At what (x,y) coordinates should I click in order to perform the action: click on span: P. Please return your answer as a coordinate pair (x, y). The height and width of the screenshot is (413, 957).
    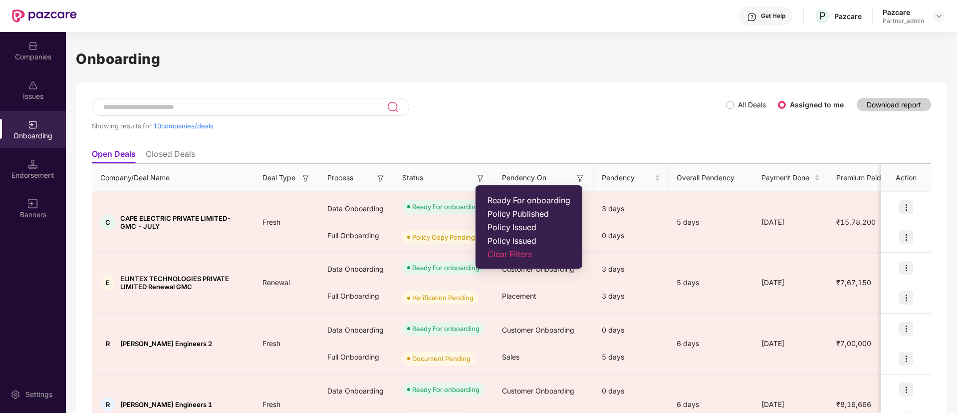
    Looking at the image, I should click on (822, 16).